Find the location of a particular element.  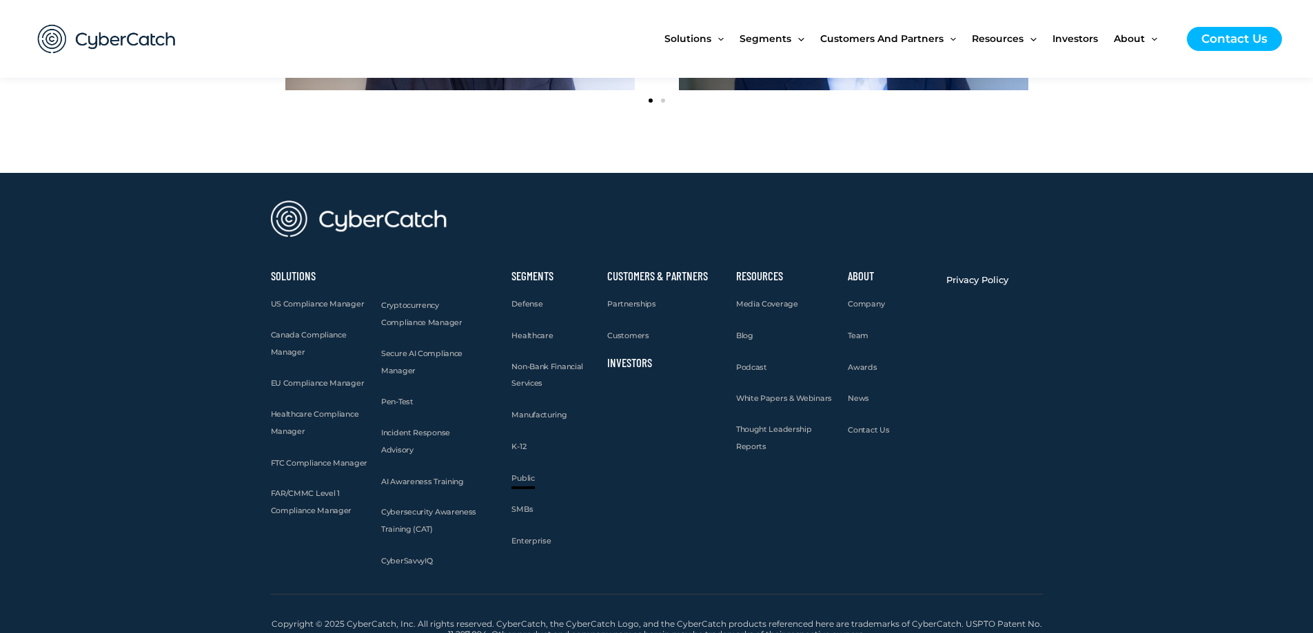

a: AI Awareness Training is located at coordinates (423, 482).